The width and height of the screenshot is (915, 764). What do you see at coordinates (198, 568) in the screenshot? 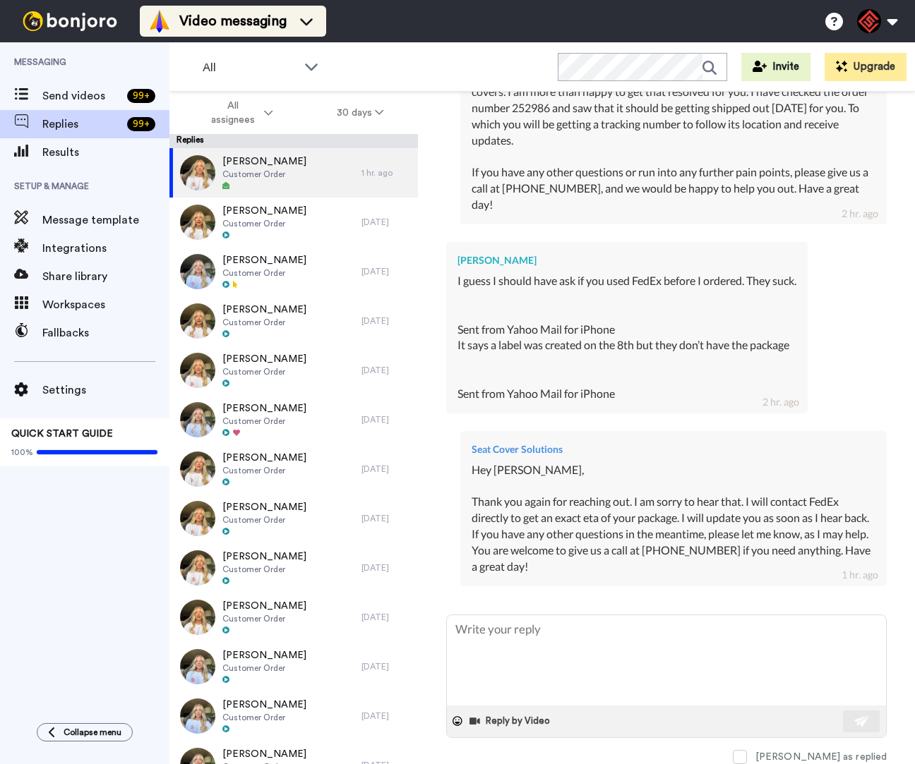
I see `img: 52ca0e81-6046-4e95-a981-4d47291f86d8-thumb.jpg` at bounding box center [198, 568].